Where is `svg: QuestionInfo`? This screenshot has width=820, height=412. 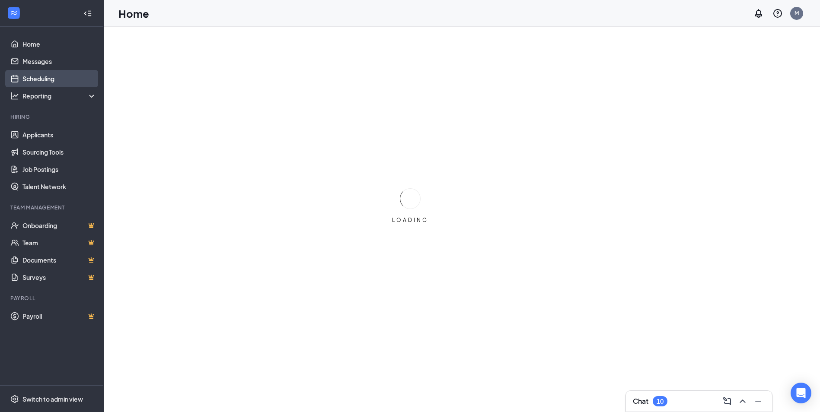 svg: QuestionInfo is located at coordinates (778, 13).